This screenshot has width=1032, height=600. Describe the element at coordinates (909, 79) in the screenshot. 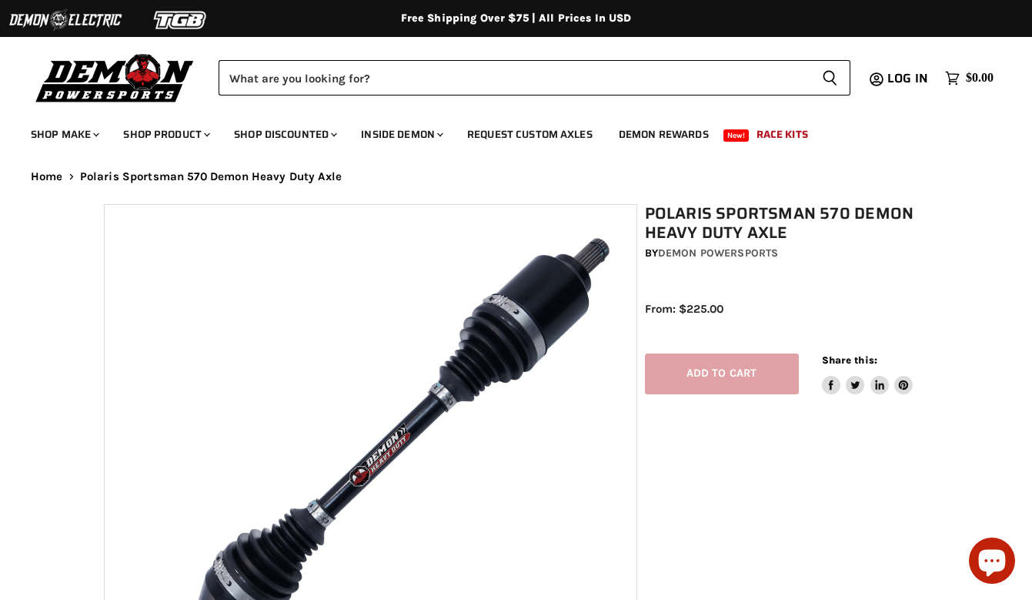

I see `a: Log in` at that location.